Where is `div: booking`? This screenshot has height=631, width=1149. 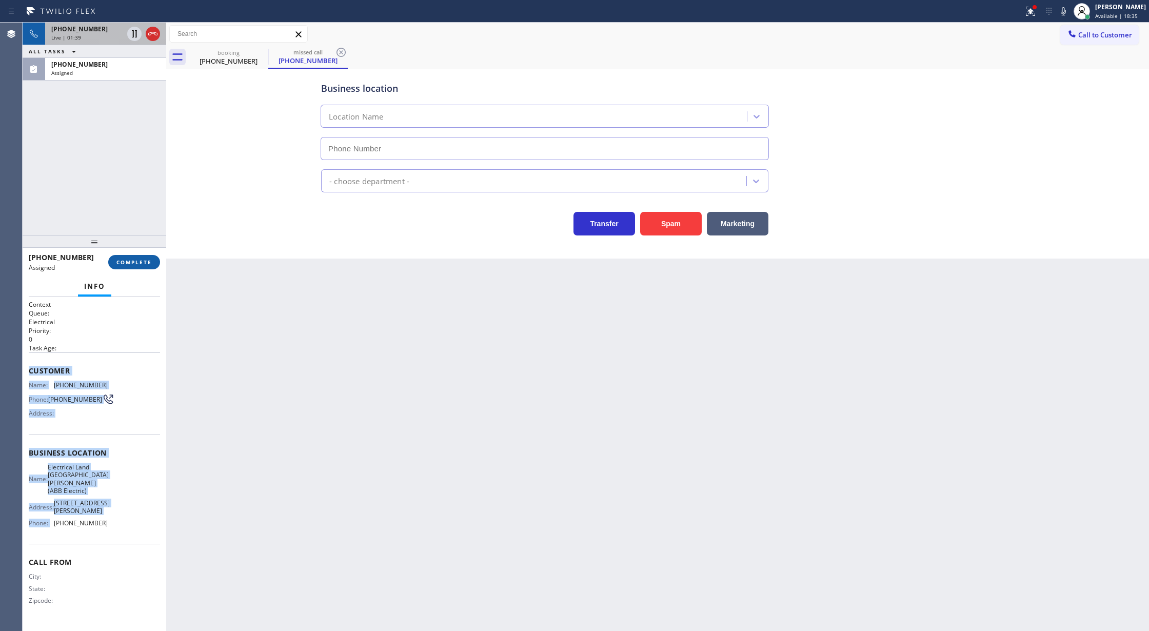 div: booking is located at coordinates (228, 52).